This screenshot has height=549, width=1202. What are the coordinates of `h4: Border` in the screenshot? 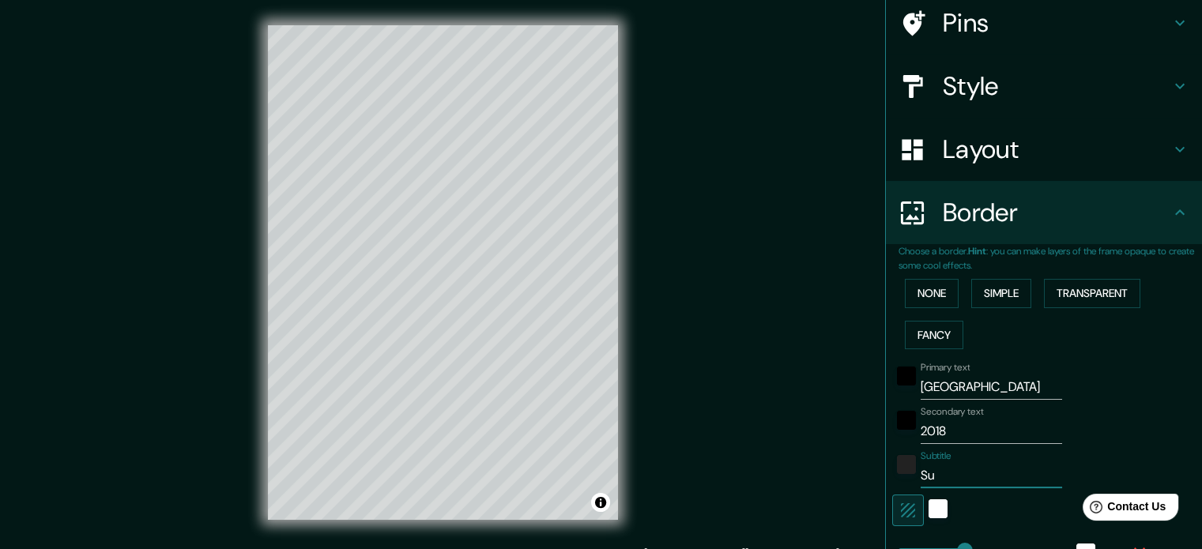 It's located at (1057, 213).